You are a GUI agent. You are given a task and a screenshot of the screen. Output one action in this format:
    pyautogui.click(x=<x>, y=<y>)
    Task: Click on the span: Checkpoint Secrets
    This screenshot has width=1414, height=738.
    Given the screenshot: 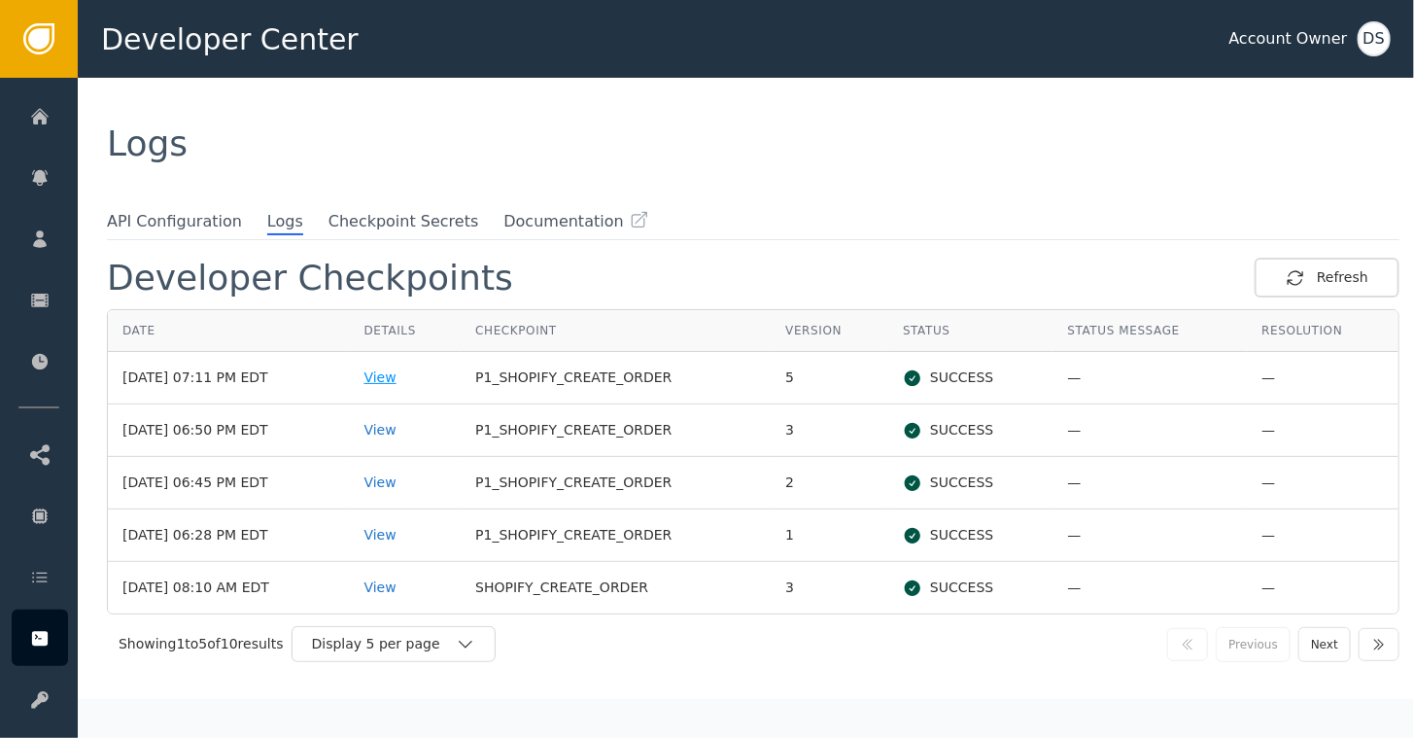 What is the action you would take?
    pyautogui.click(x=403, y=222)
    